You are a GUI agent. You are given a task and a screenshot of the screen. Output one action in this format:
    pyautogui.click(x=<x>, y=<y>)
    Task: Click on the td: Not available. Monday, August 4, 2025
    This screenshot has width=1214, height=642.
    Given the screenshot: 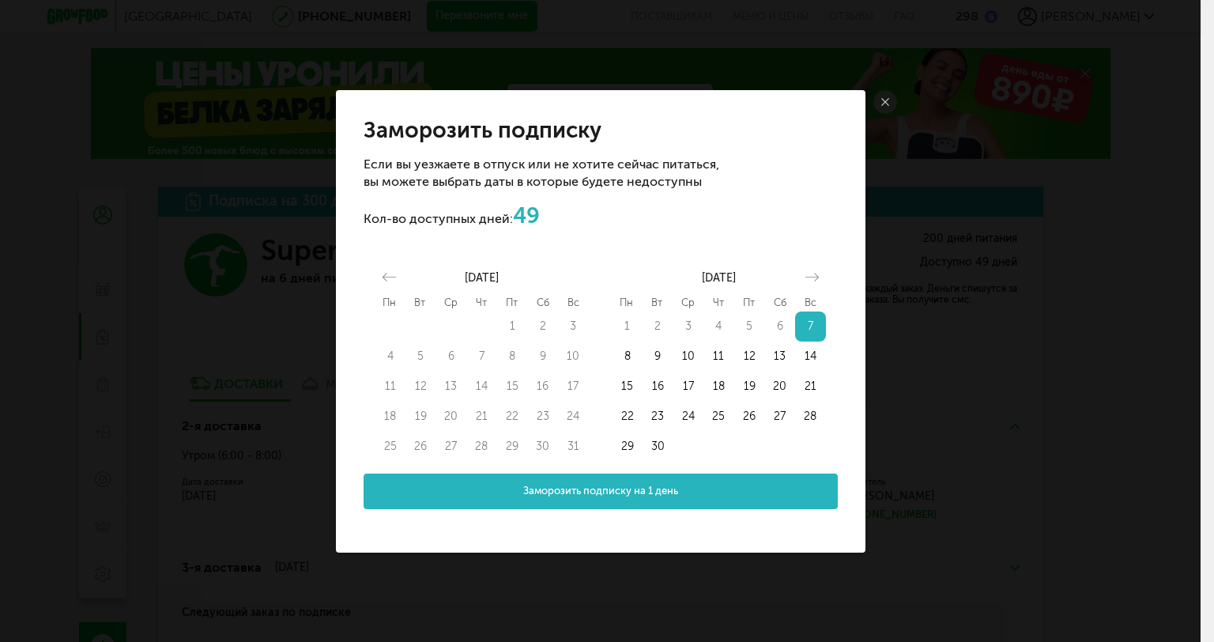 What is the action you would take?
    pyautogui.click(x=391, y=357)
    